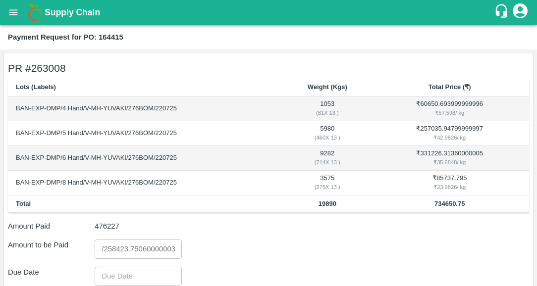 The height and width of the screenshot is (286, 537). I want to click on b: Total, so click(23, 204).